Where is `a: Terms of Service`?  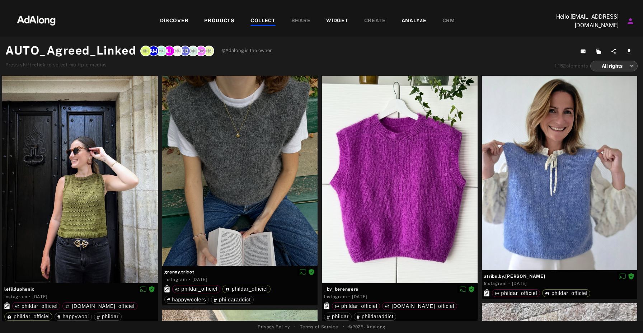
a: Terms of Service is located at coordinates (319, 327).